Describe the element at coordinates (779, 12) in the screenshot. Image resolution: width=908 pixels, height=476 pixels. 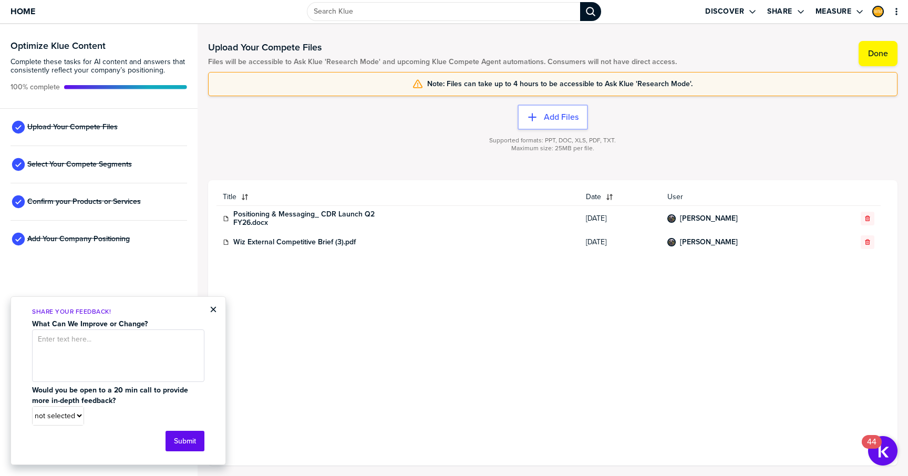
I see `label: Share` at that location.